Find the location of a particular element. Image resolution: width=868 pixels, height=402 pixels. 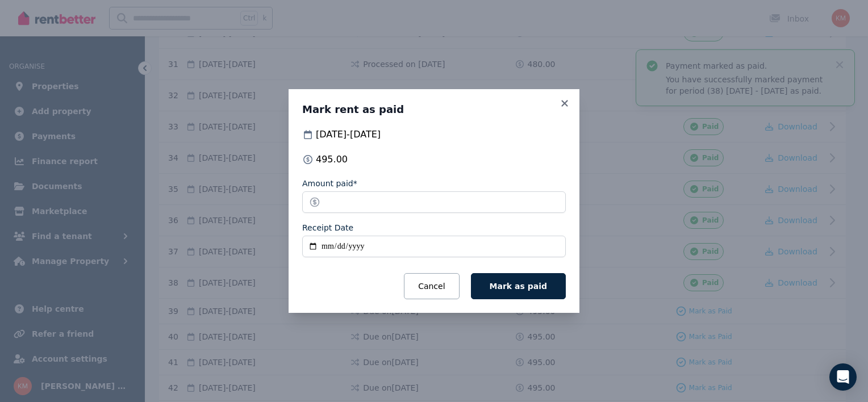

button: Mark as paid is located at coordinates (518, 286).